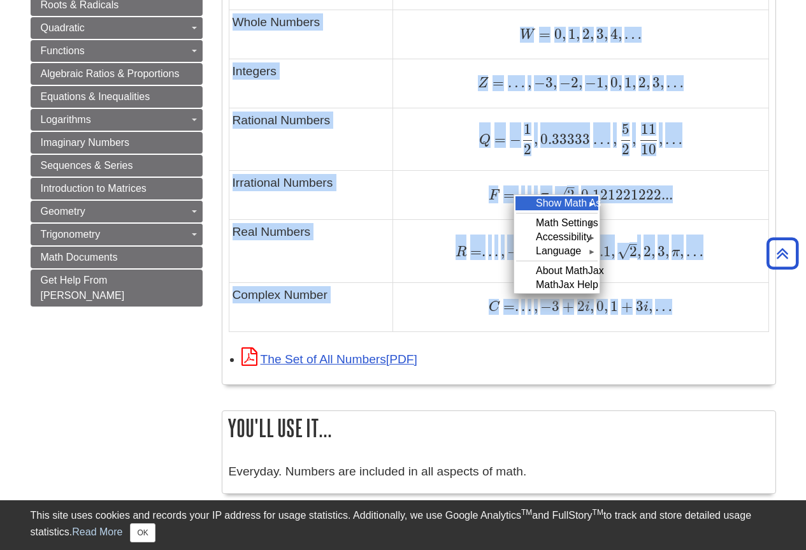 This screenshot has height=550, width=806. I want to click on div: About MathJax, so click(557, 271).